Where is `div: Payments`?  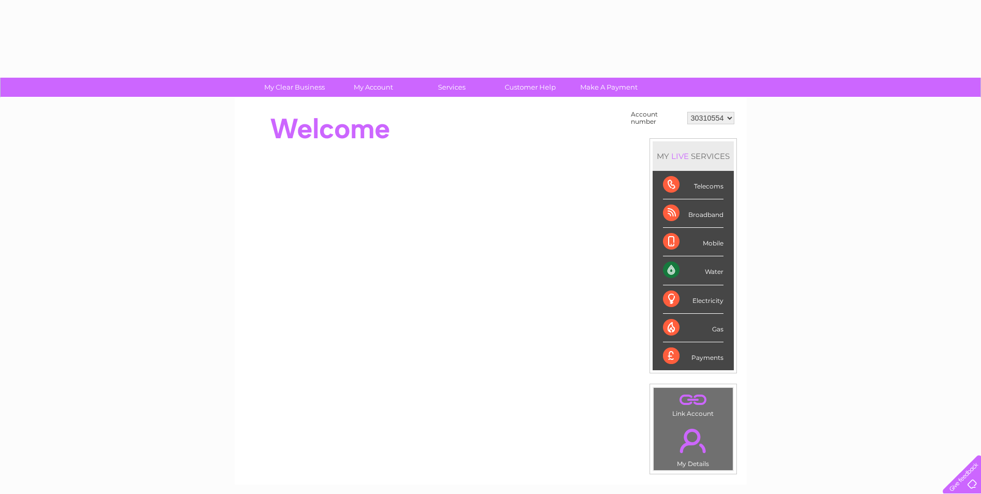
div: Payments is located at coordinates (693, 356).